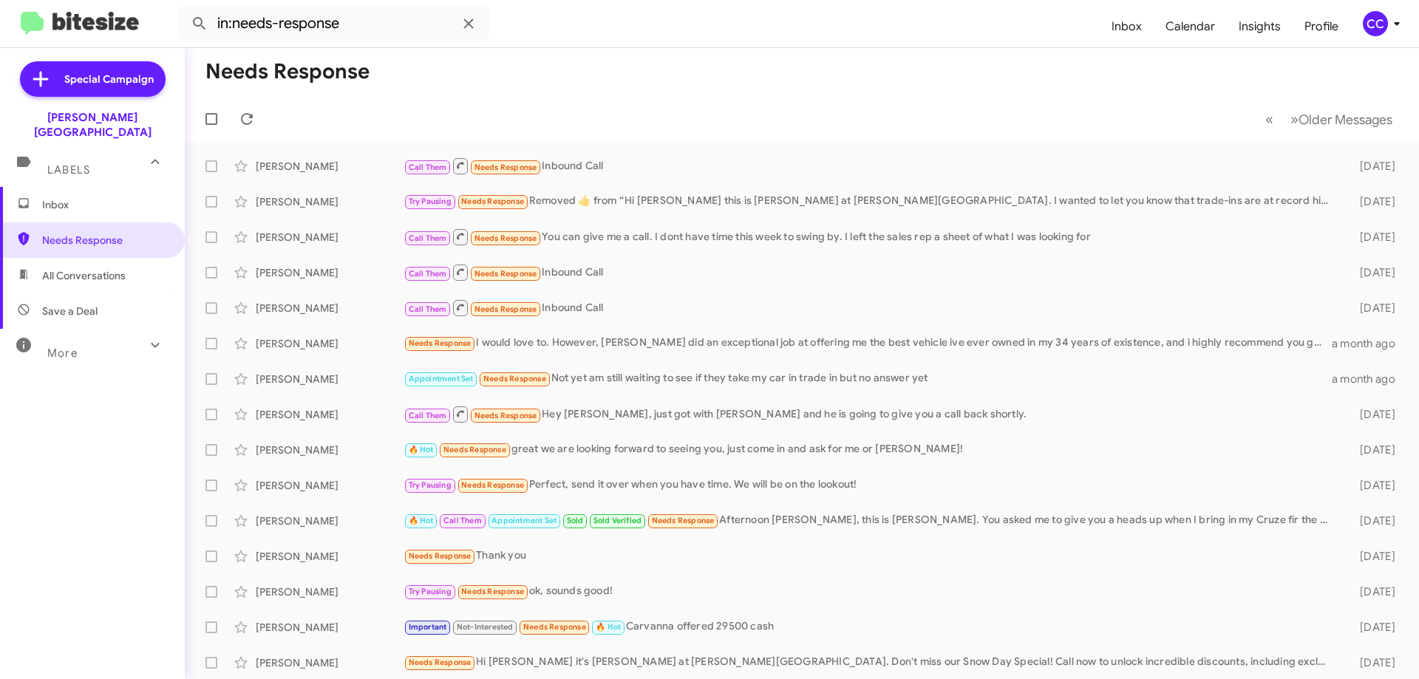 The height and width of the screenshot is (679, 1419). What do you see at coordinates (870, 591) in the screenshot?
I see `div: ok, sounds good!` at bounding box center [870, 591].